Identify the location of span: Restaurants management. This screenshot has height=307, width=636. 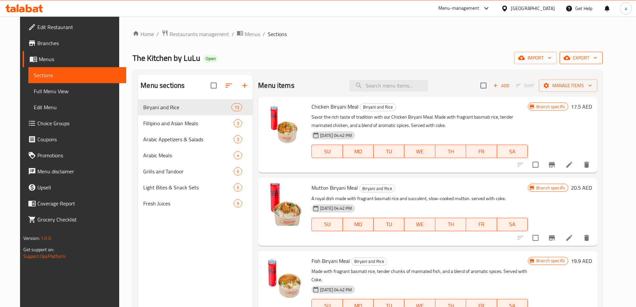
(199, 34).